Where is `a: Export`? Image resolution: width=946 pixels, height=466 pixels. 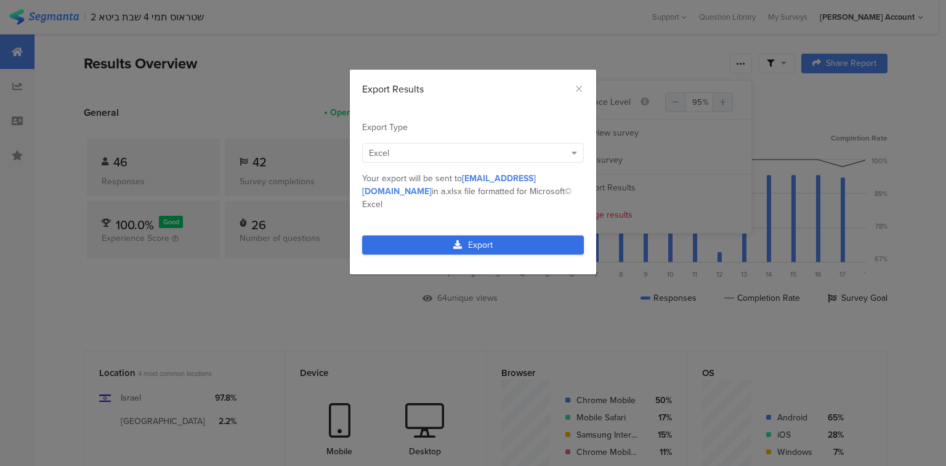 a: Export is located at coordinates (473, 245).